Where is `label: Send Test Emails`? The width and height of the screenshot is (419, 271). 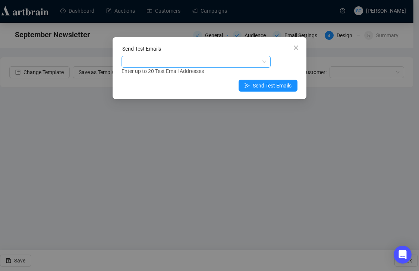
label: Send Test Emails is located at coordinates (142, 49).